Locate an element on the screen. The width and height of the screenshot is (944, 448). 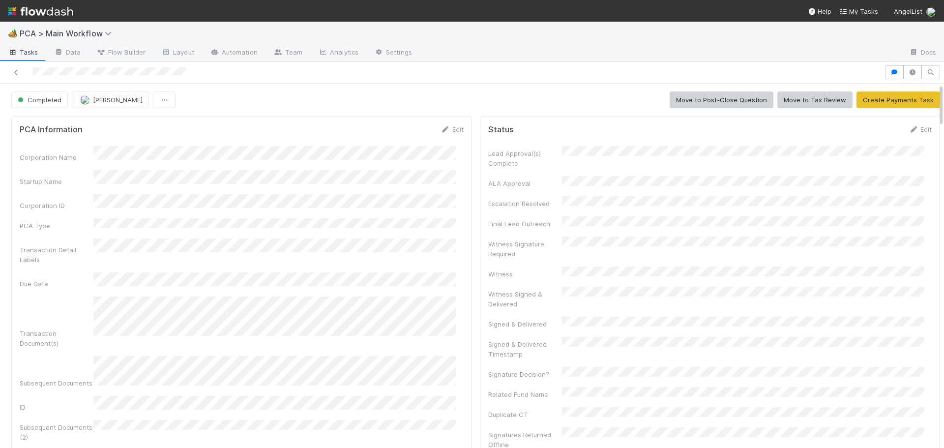
div: Signature Decision? is located at coordinates (525, 374).